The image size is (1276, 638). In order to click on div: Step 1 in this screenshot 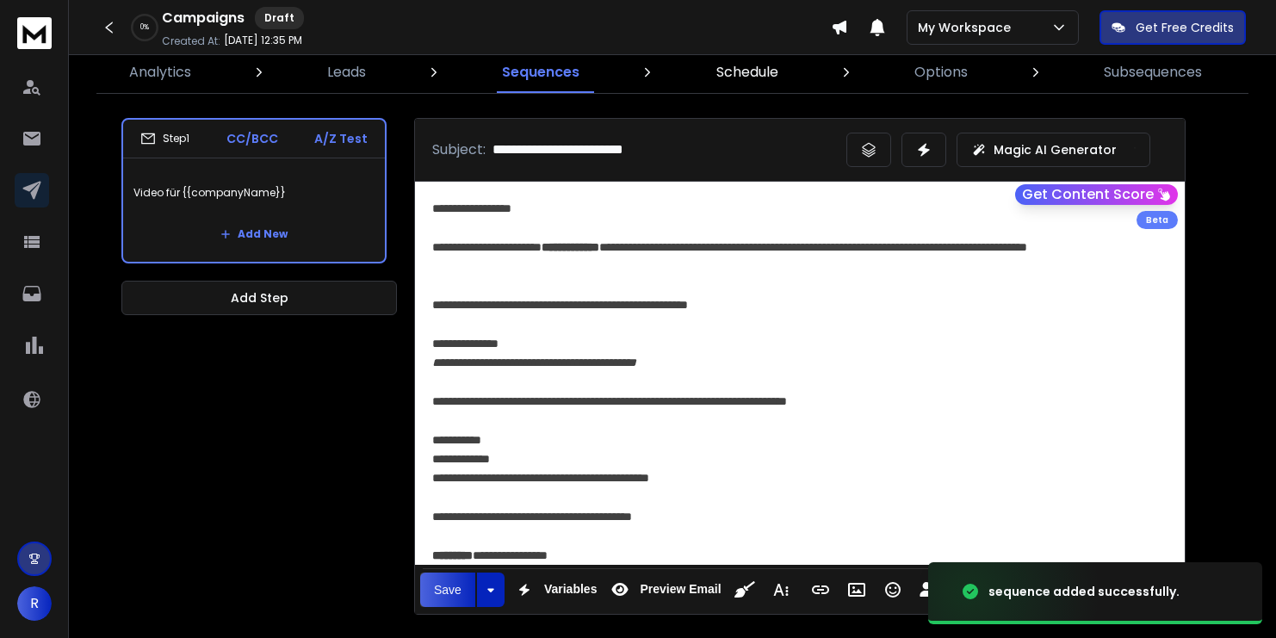, I will do `click(164, 139)`.